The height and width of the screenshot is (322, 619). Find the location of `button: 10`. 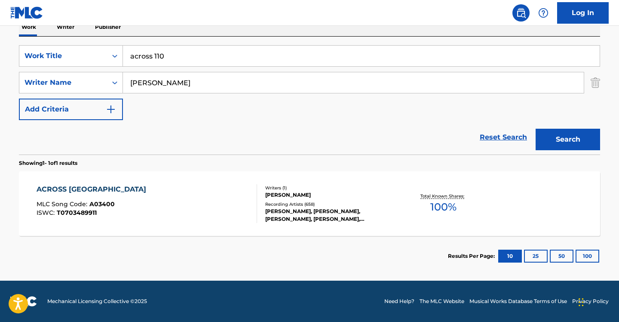

button: 10 is located at coordinates (510, 256).